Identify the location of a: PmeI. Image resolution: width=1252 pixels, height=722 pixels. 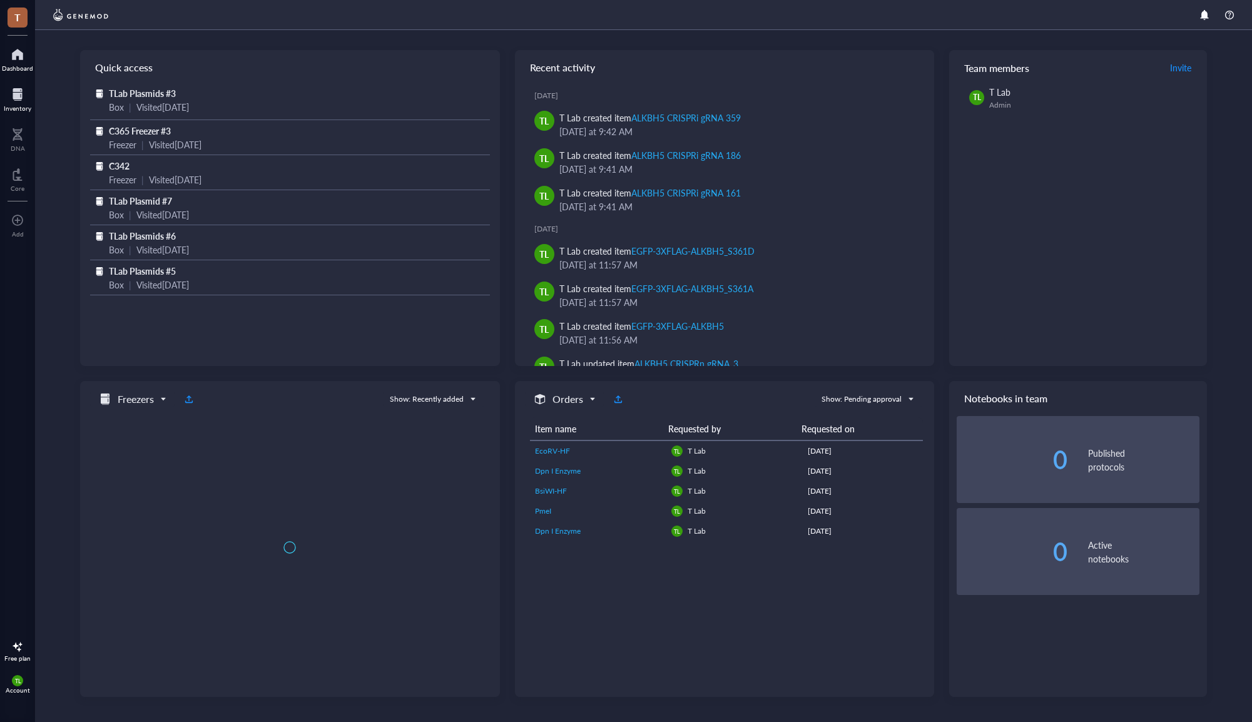
(598, 511).